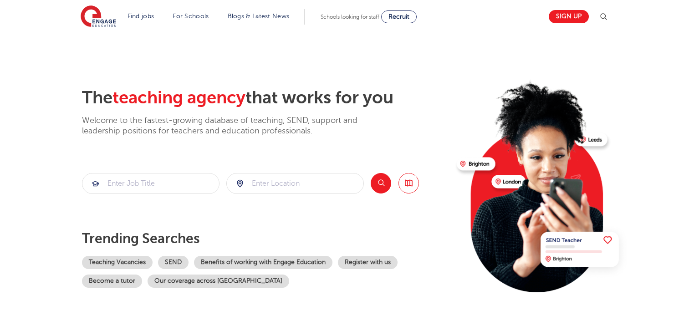  What do you see at coordinates (263, 262) in the screenshot?
I see `a: Benefits of working with Engage Education` at bounding box center [263, 262].